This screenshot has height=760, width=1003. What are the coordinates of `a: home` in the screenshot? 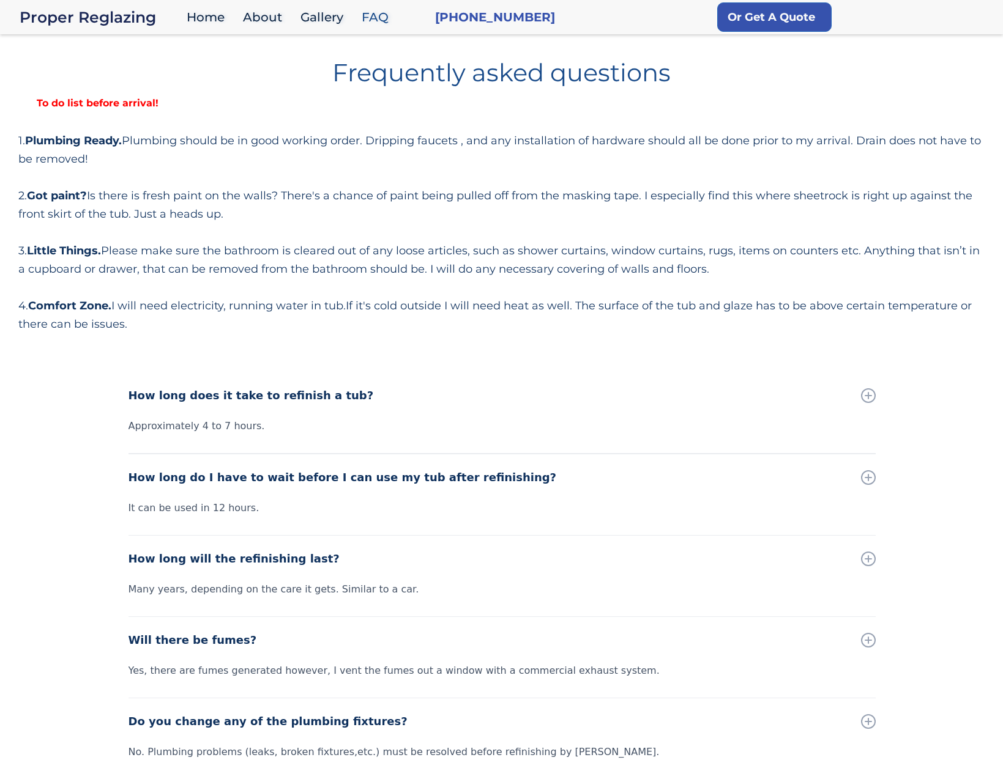 It's located at (100, 17).